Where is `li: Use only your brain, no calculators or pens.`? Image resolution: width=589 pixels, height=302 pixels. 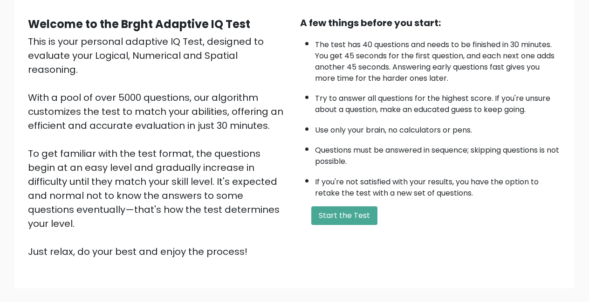 li: Use only your brain, no calculators or pens. is located at coordinates (438, 128).